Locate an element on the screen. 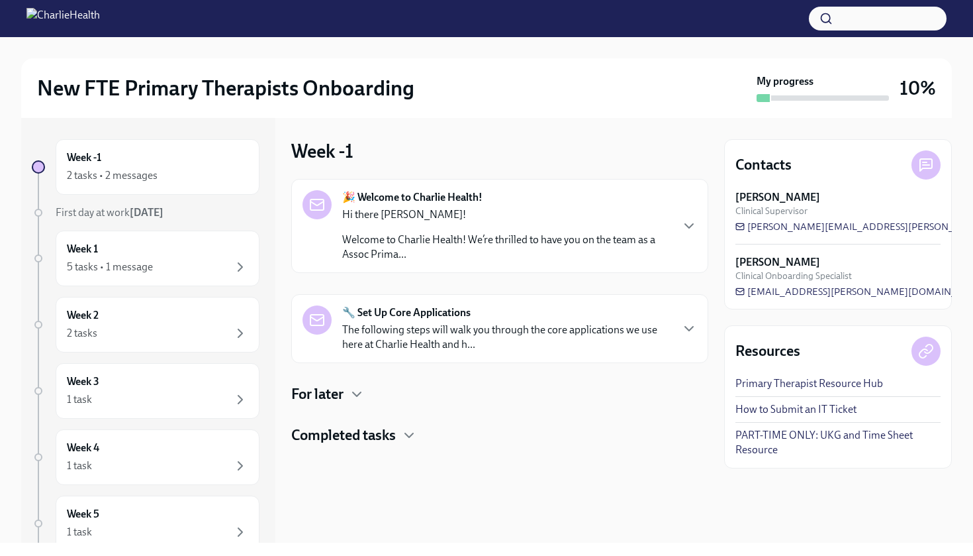 This screenshot has height=556, width=973. span: Clinical Onboarding Specialist is located at coordinates (794, 275).